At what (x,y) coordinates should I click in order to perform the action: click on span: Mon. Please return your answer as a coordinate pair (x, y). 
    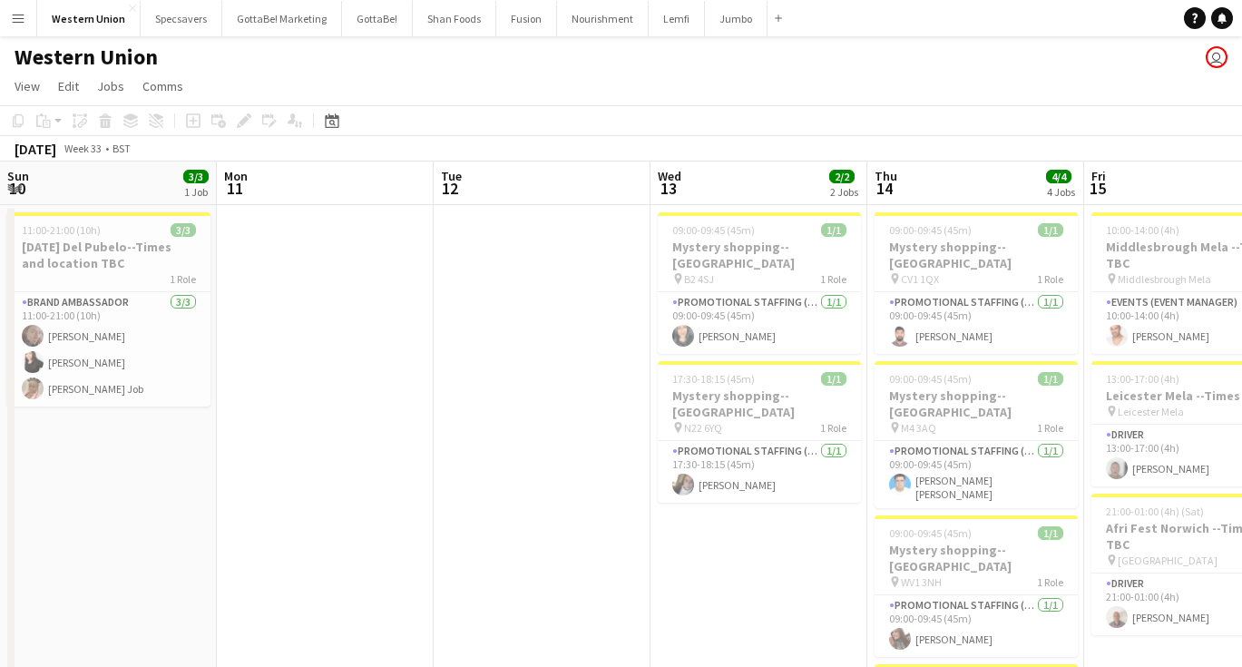
    Looking at the image, I should click on (236, 176).